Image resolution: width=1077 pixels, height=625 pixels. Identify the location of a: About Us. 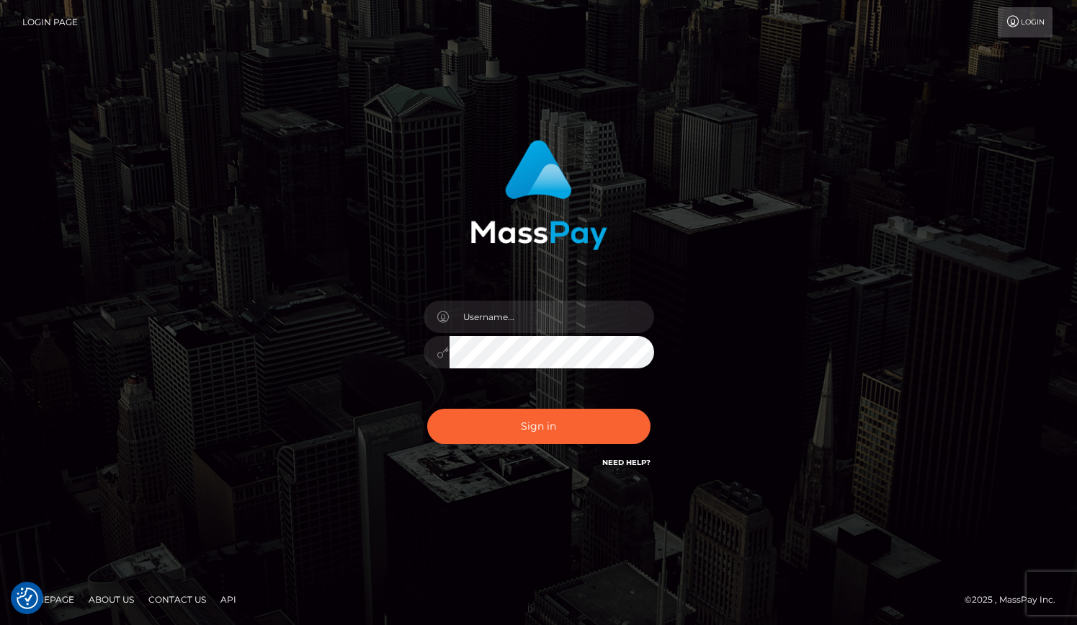
(111, 599).